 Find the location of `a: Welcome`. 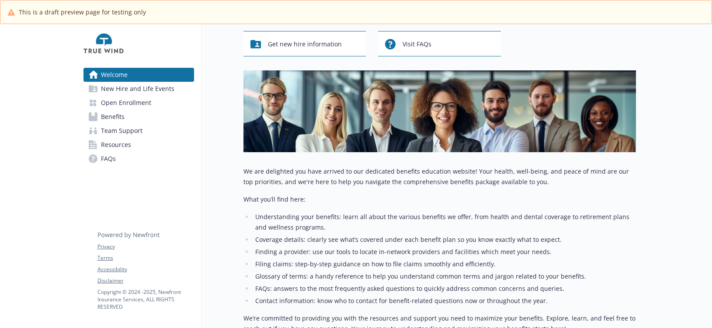

a: Welcome is located at coordinates (139, 75).